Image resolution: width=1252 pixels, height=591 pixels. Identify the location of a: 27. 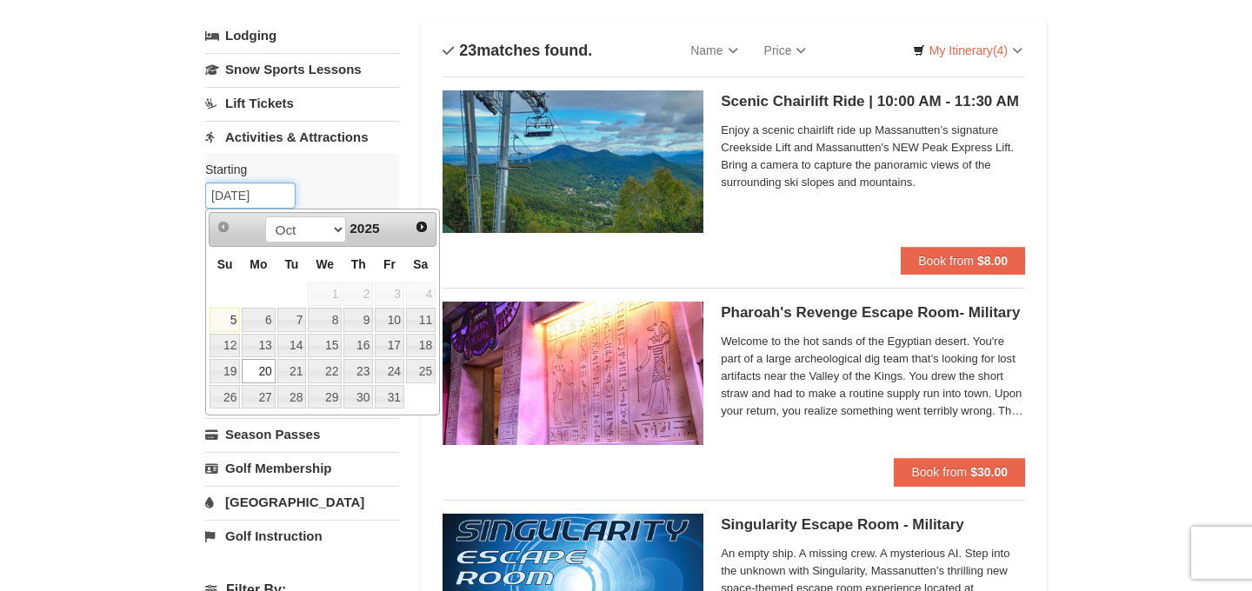
(258, 397).